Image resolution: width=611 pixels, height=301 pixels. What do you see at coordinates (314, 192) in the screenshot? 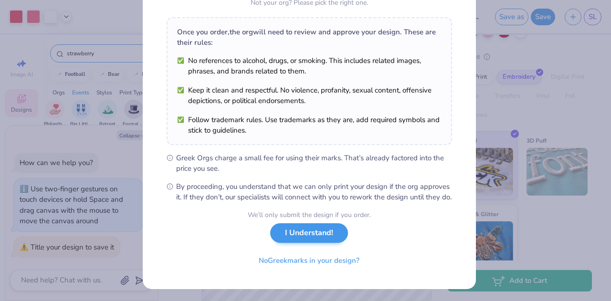
I see `span: By proceeding, you understand that we can only print your design if the org approves it. If they ...` at bounding box center [314, 192].